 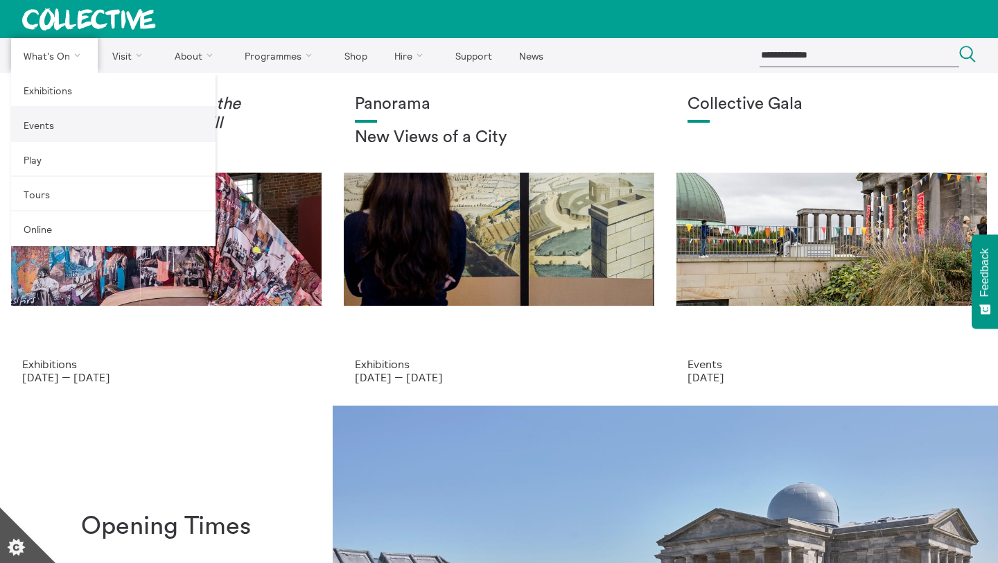 What do you see at coordinates (113, 159) in the screenshot?
I see `a: Play` at bounding box center [113, 159].